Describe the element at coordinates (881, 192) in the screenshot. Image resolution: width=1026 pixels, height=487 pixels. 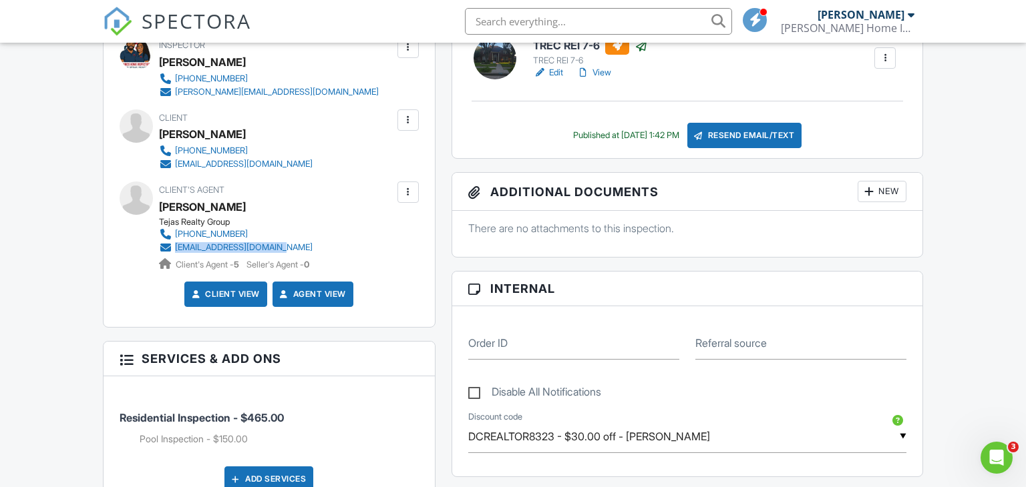
I see `div: New` at that location.